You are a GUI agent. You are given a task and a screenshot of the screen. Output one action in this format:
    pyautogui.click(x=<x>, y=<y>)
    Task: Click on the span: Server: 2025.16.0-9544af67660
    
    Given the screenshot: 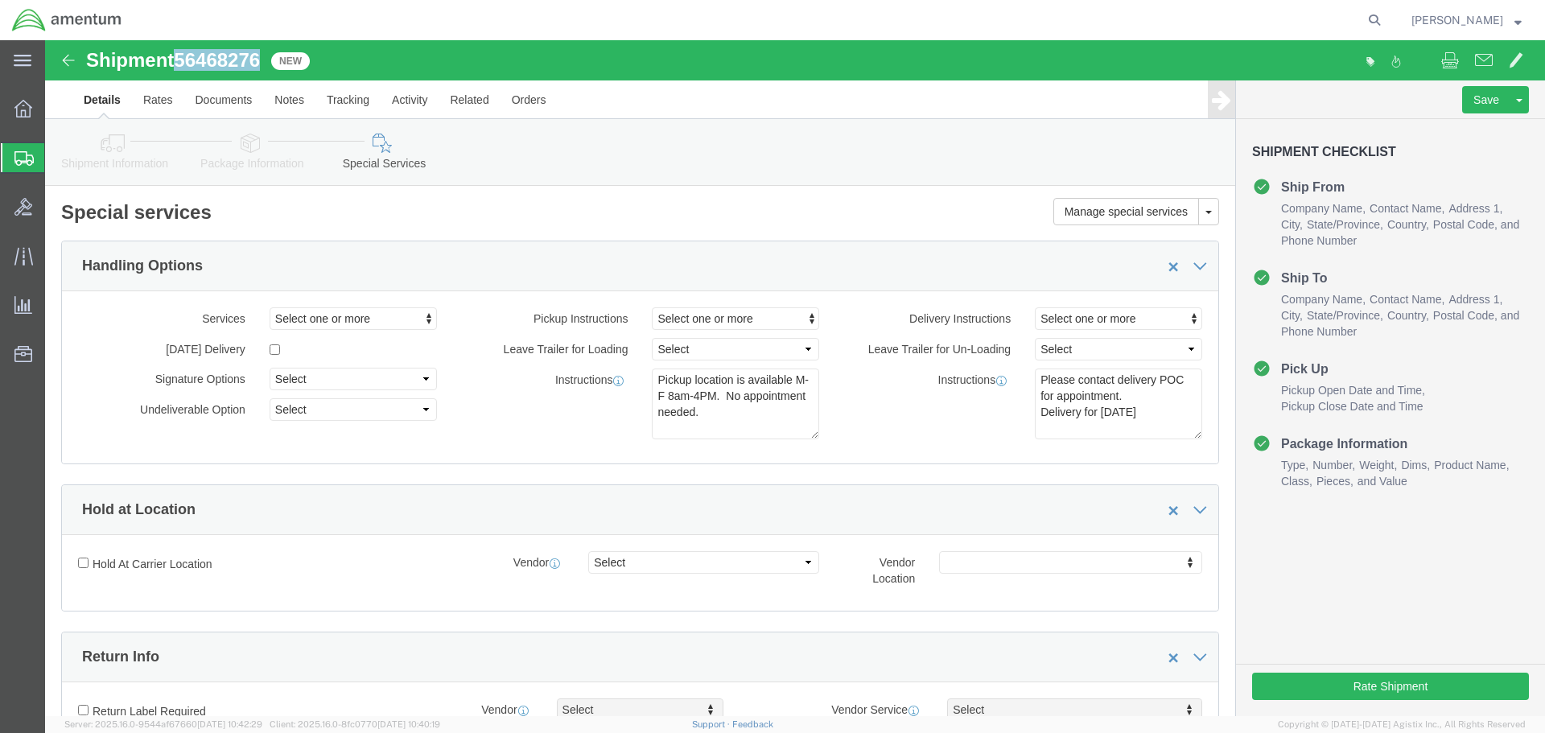 What is the action you would take?
    pyautogui.click(x=163, y=724)
    